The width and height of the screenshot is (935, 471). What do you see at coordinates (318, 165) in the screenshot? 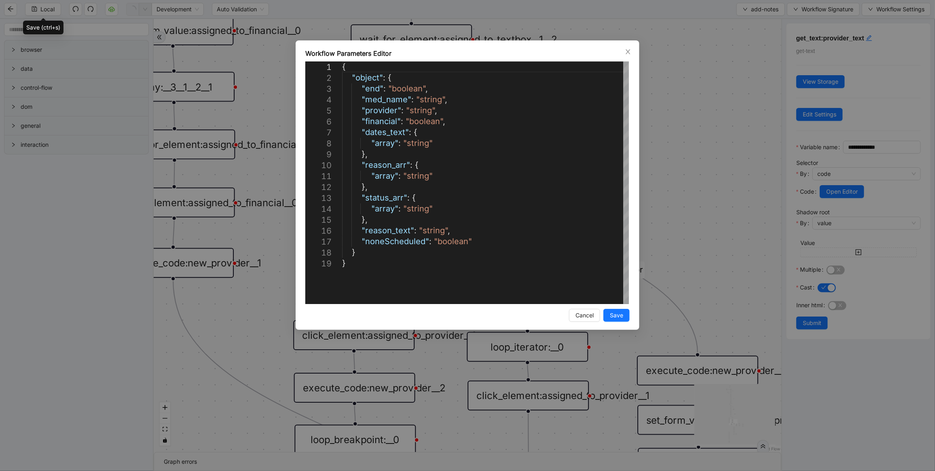
I see `div: 10` at bounding box center [318, 165].